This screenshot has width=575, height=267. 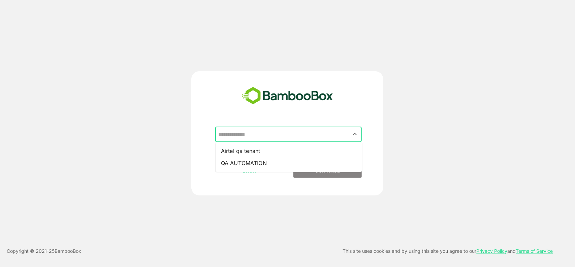 What do you see at coordinates (492, 250) in the screenshot?
I see `a: Privacy Policy` at bounding box center [492, 250].